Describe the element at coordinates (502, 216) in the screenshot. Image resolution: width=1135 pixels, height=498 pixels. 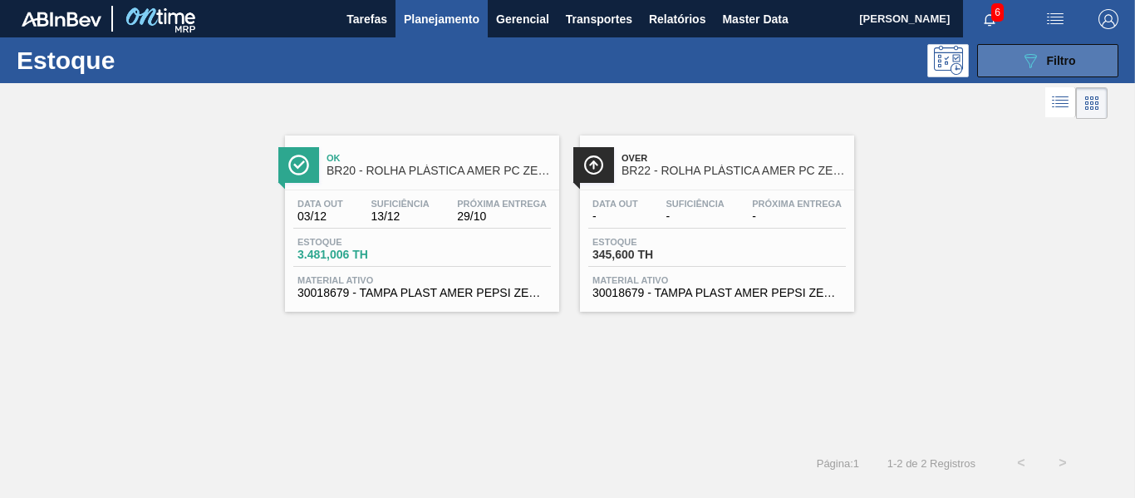
I see `span: 29/10` at that location.